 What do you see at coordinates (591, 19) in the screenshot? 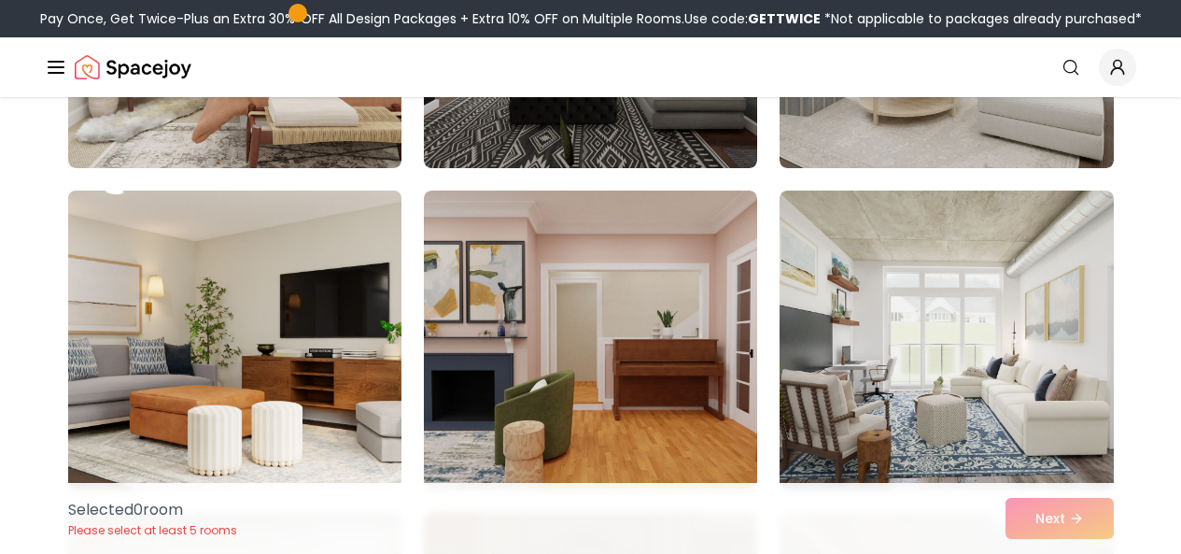
I see `div: Pay Once, Get Twice-Plus an Extra 30% OFF All Design Packages + Extra 10% OFF on Multiple Rooms.` at bounding box center [591, 19].